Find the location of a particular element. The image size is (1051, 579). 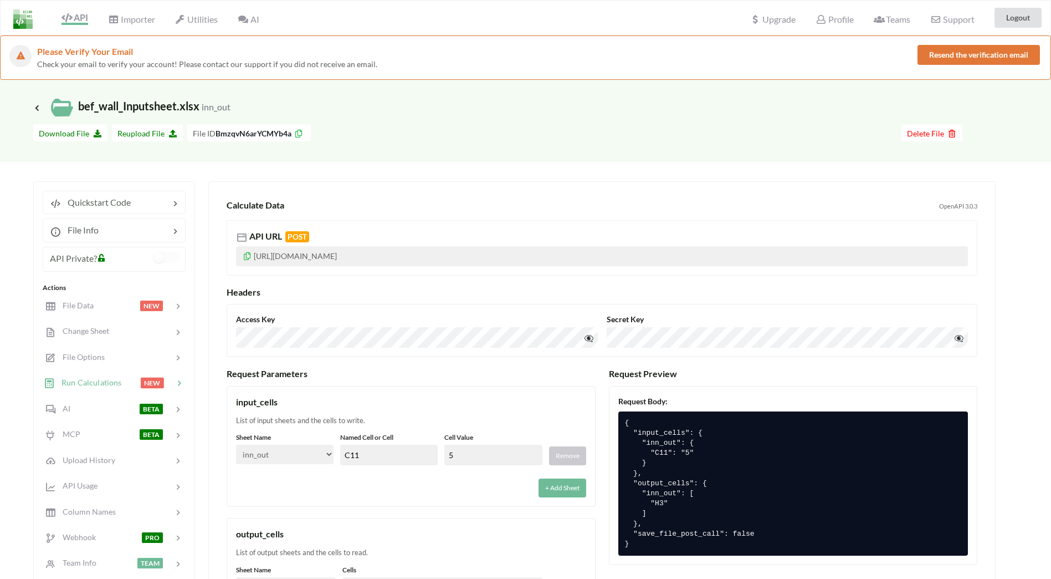

button: Resend the verification email is located at coordinates (979, 55).